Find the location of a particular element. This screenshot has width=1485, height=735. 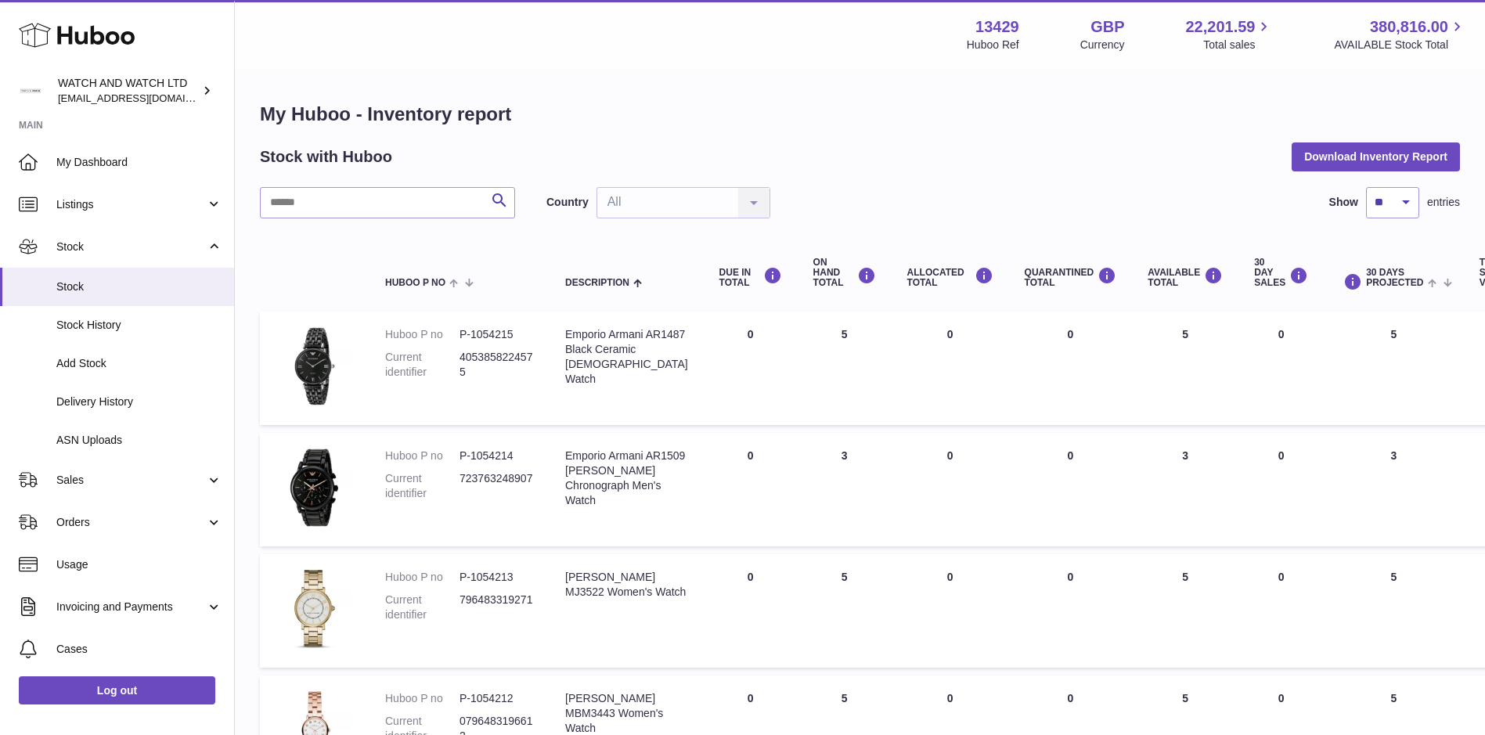

span: AVAILABLE Stock Total is located at coordinates (1399, 45).